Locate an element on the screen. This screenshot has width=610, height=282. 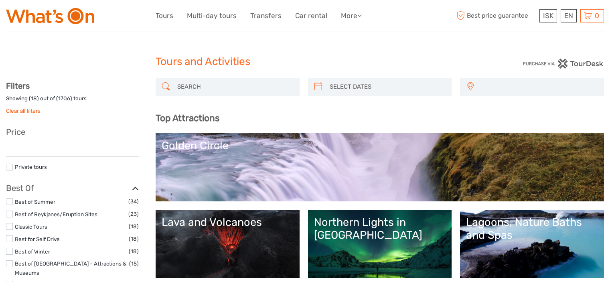
input: SELECT DATES is located at coordinates (387, 87).